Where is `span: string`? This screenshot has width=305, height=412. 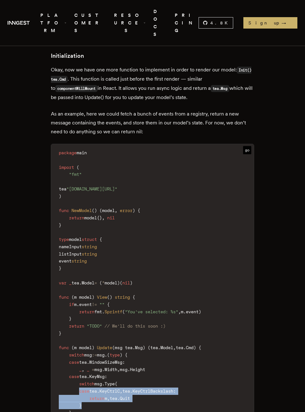 span: string is located at coordinates (89, 247).